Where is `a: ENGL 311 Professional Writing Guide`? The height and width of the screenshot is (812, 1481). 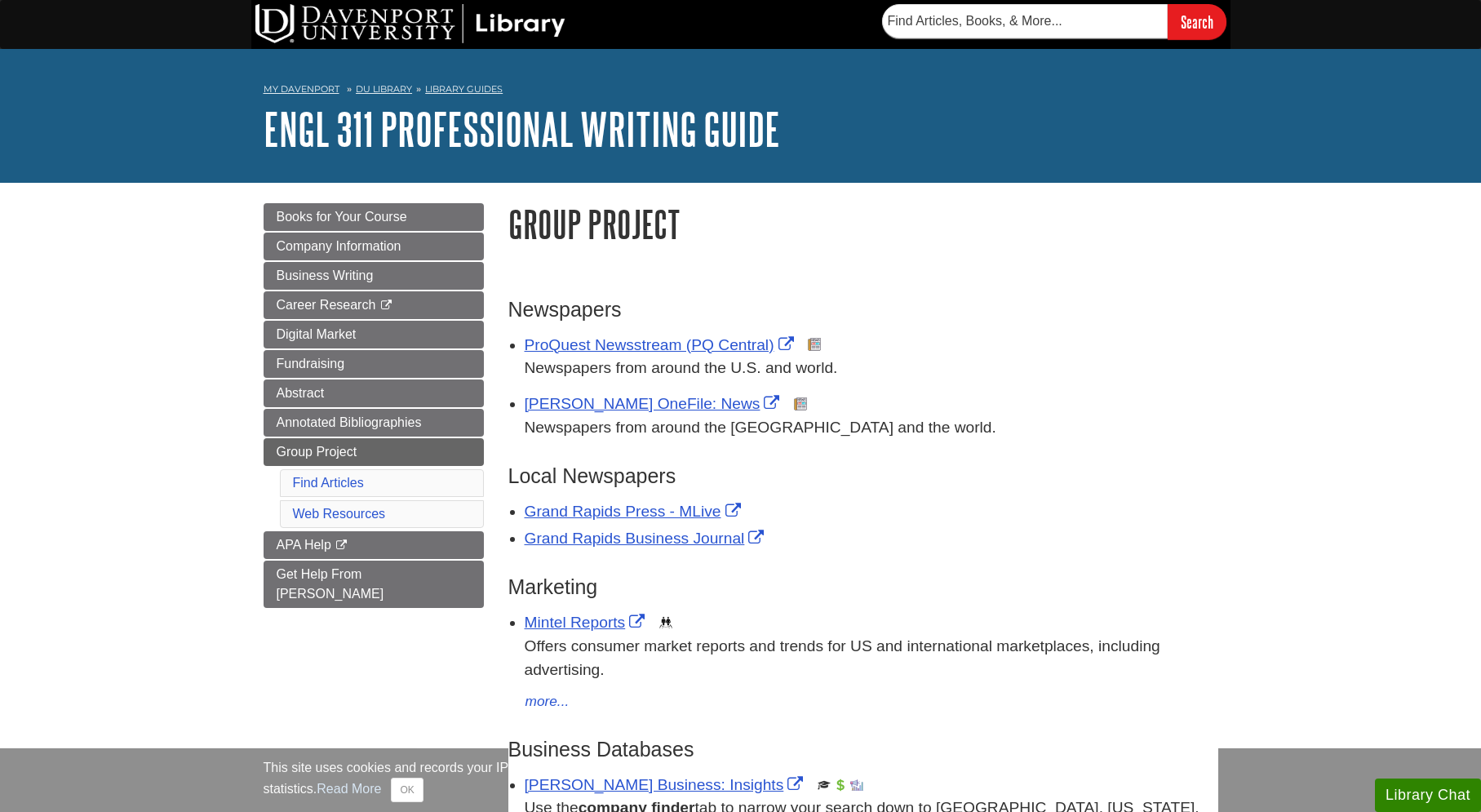
a: ENGL 311 Professional Writing Guide is located at coordinates (521, 129).